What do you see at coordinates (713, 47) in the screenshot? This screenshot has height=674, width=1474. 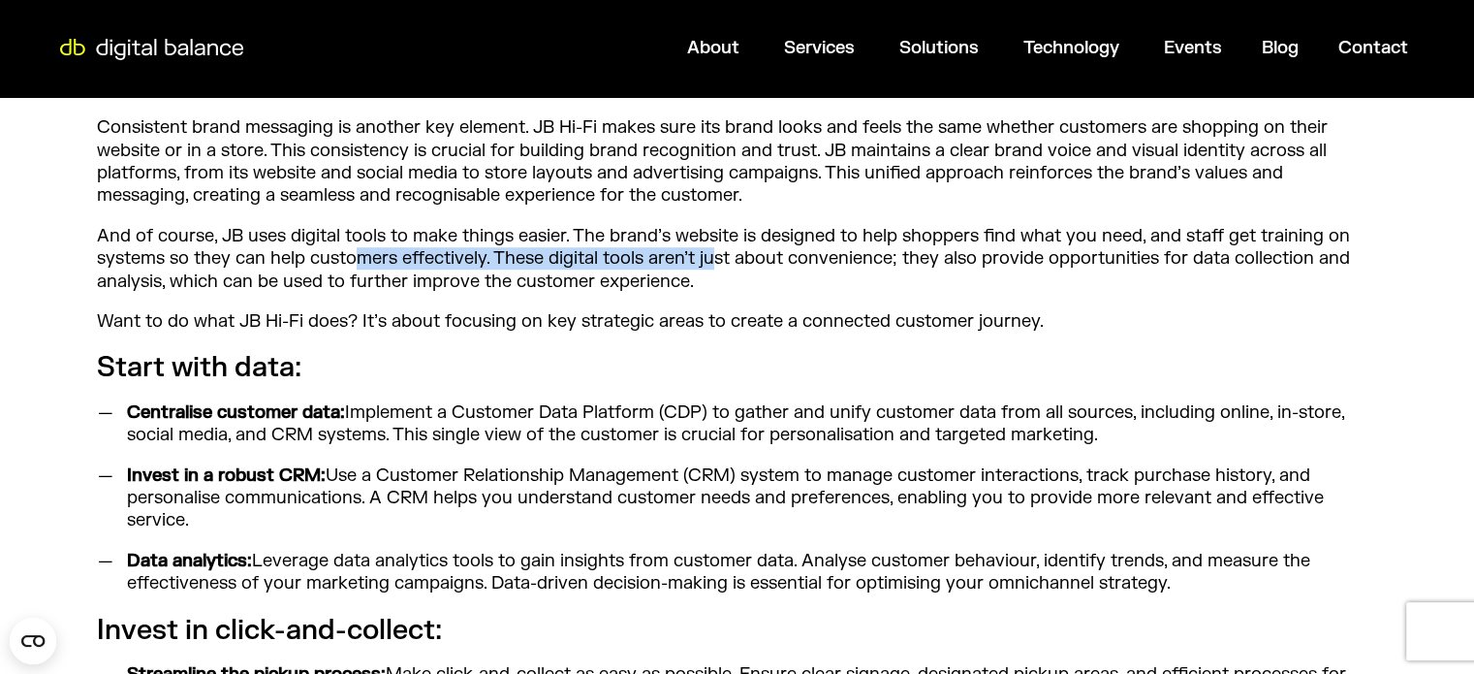 I see `span: About` at bounding box center [713, 47].